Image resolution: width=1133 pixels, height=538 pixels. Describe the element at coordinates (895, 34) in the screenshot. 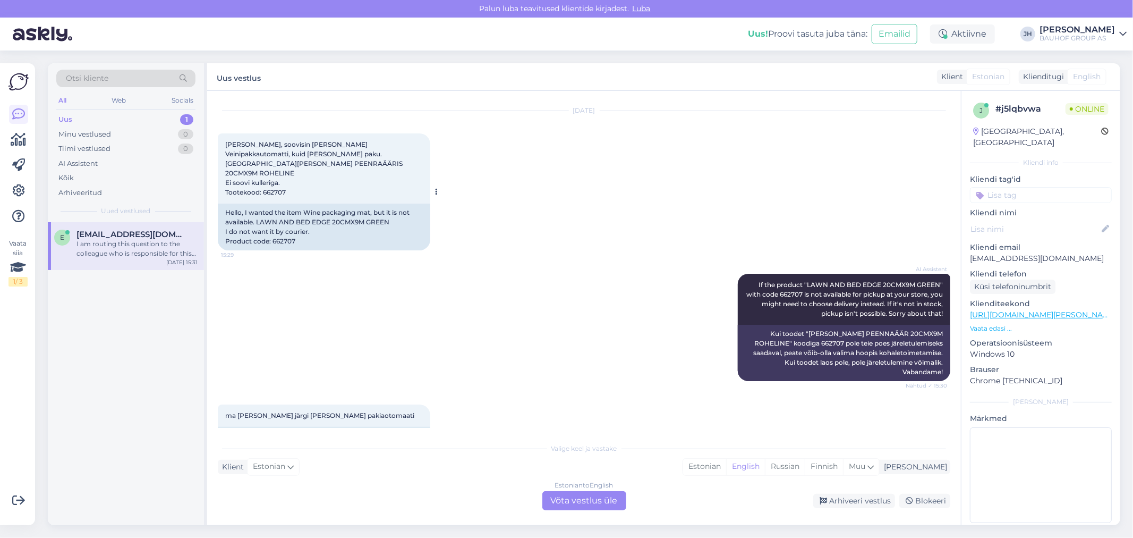

I see `button: Emailid` at that location.